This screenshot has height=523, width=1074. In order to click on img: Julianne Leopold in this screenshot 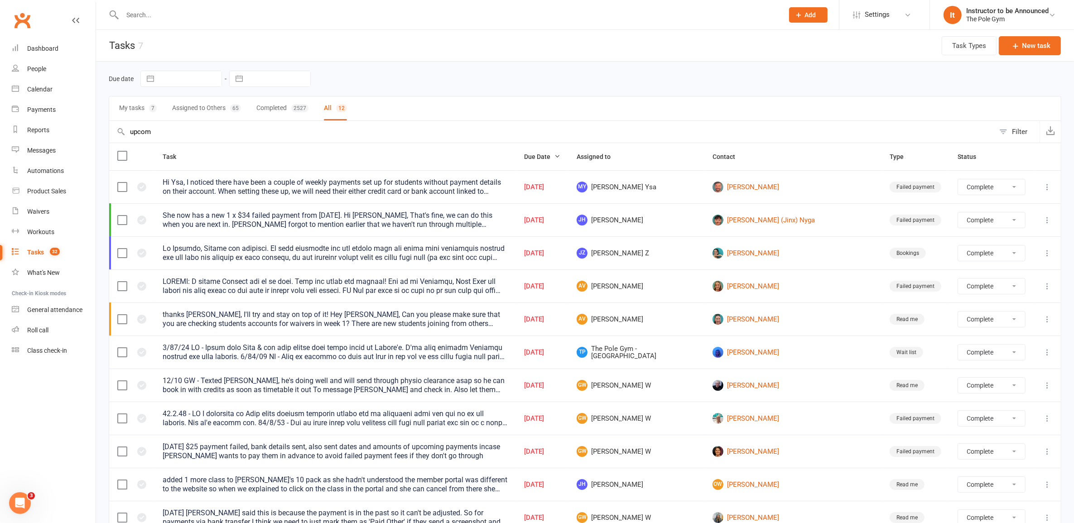, I will do `click(718, 352)`.